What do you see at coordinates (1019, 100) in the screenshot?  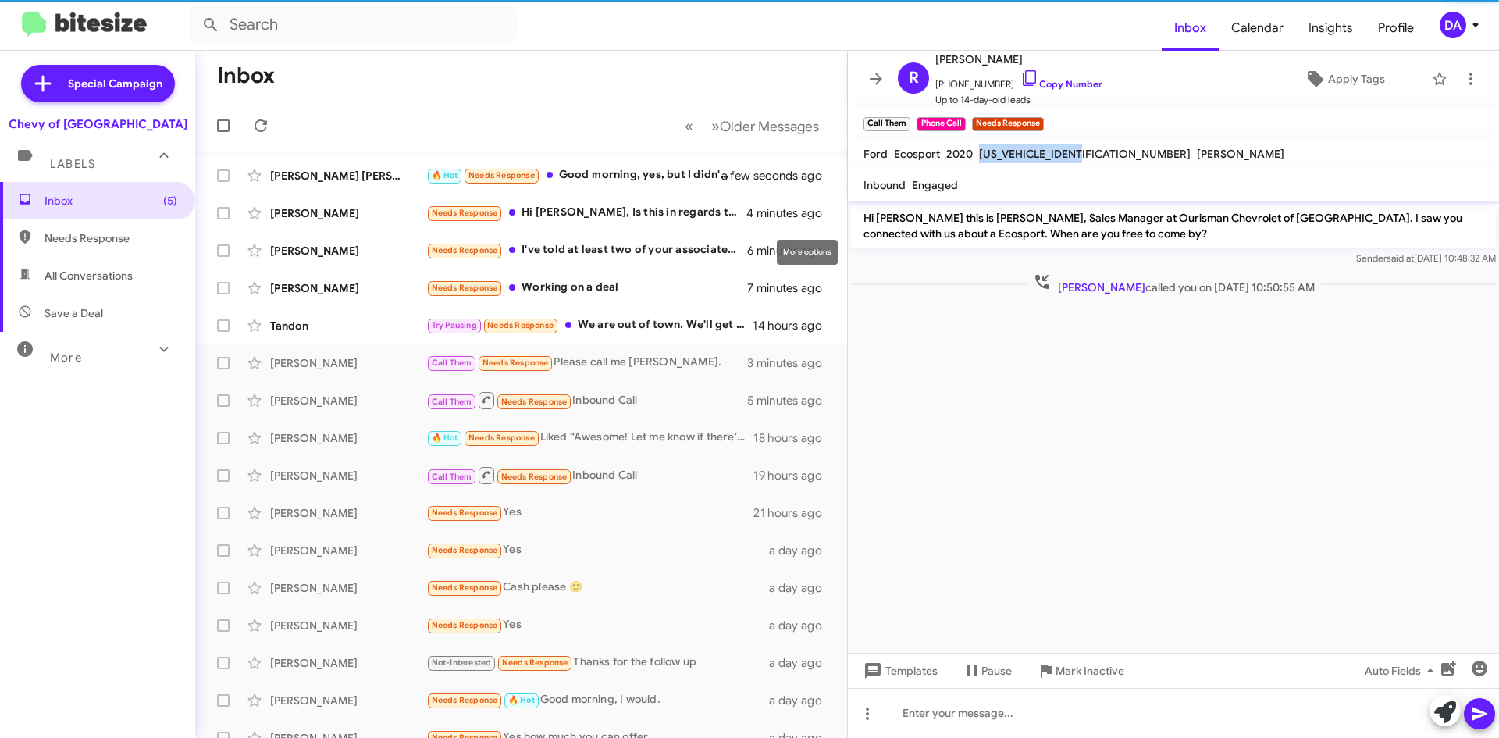 I see `span: Up to 14-day-old leads` at bounding box center [1019, 100].